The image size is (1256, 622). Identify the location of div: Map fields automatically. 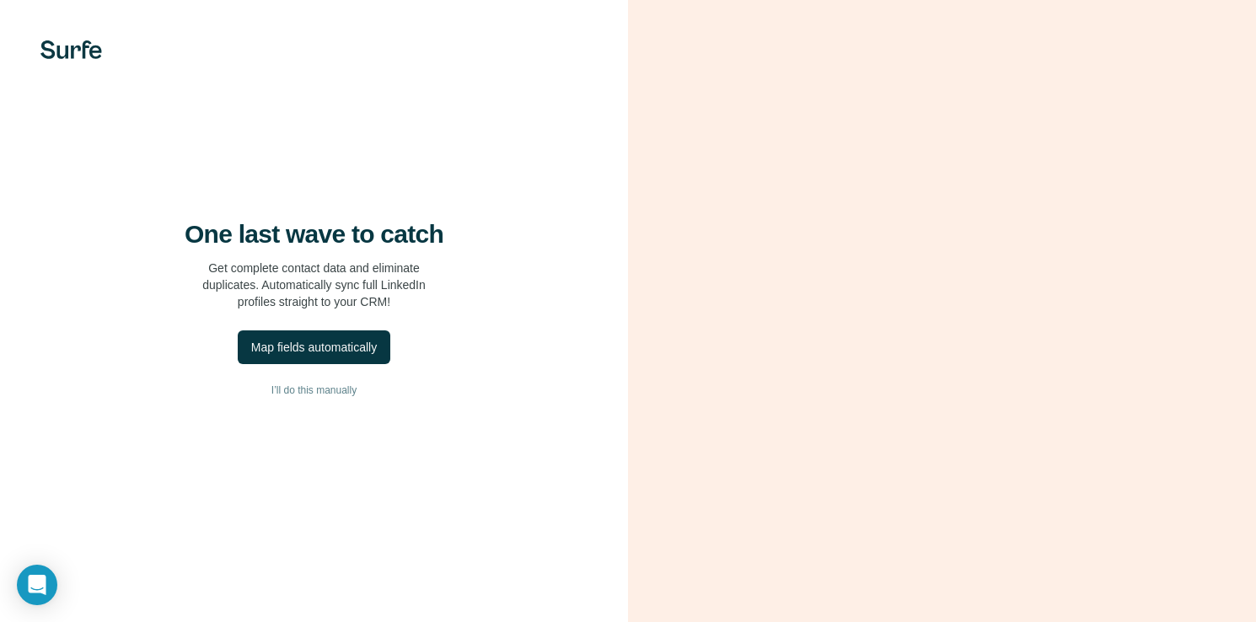
(313, 347).